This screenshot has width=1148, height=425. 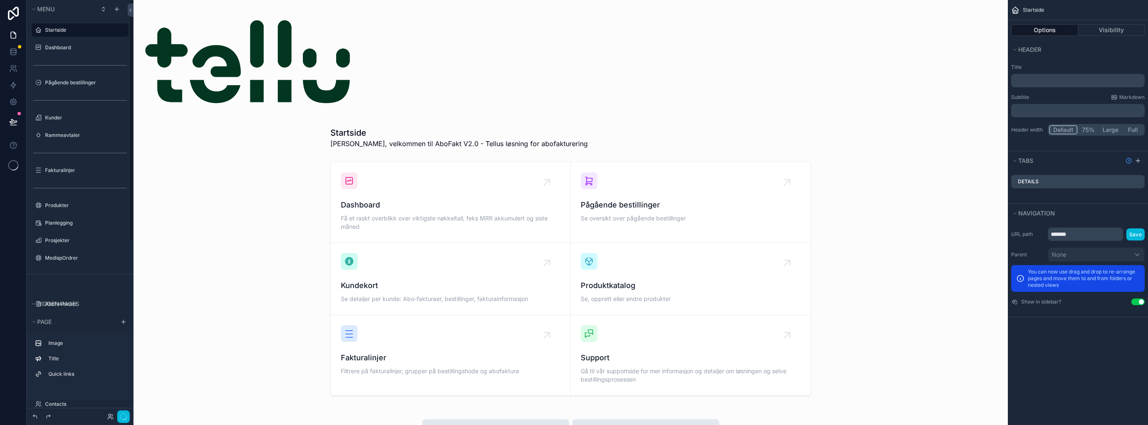 I want to click on label: Dashboard, so click(x=84, y=48).